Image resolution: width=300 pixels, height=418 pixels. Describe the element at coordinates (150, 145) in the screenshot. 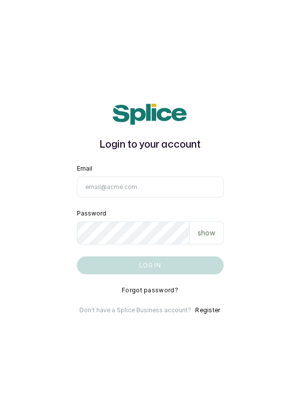

I see `h1: Login to your account` at that location.